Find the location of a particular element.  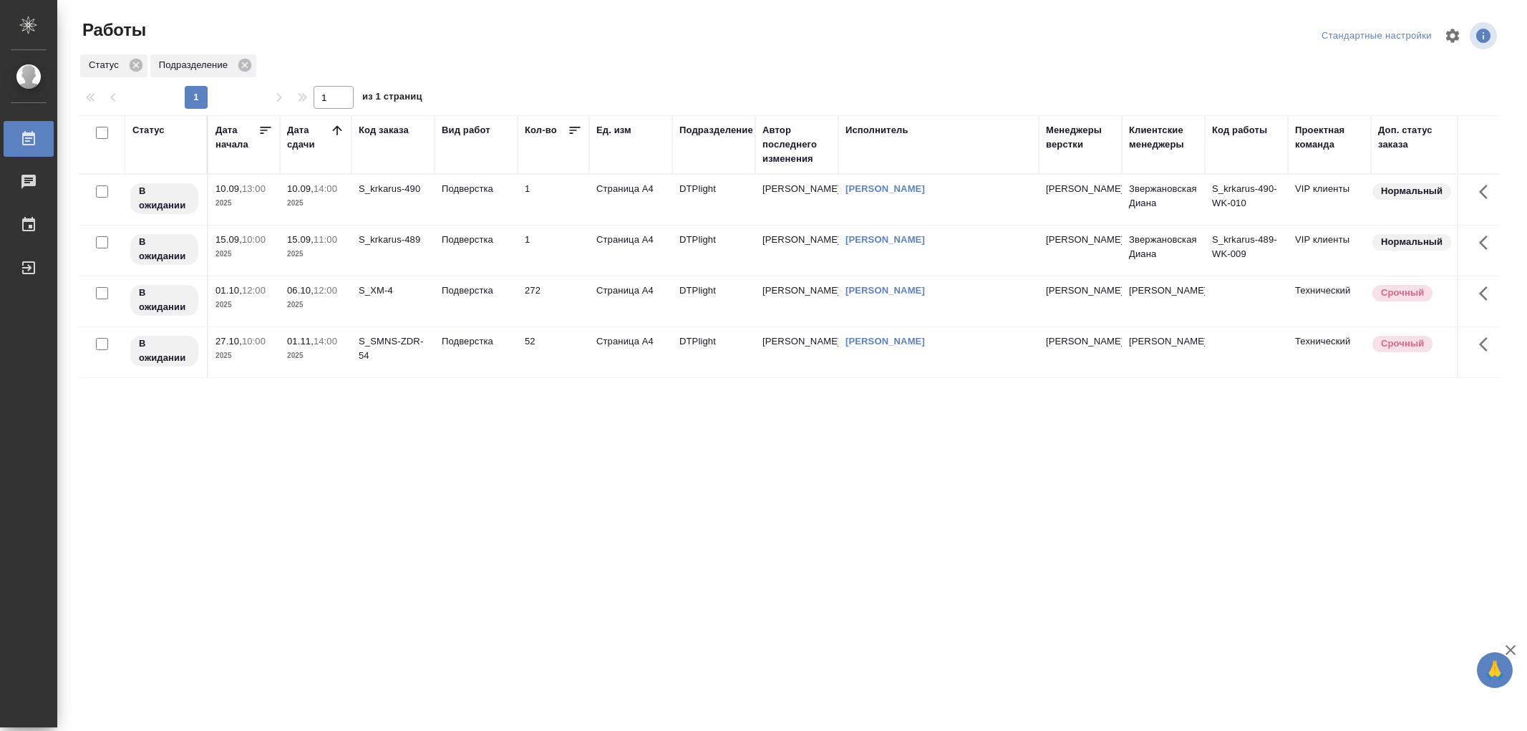

div: Клиентские менеджеры is located at coordinates (1163, 137).